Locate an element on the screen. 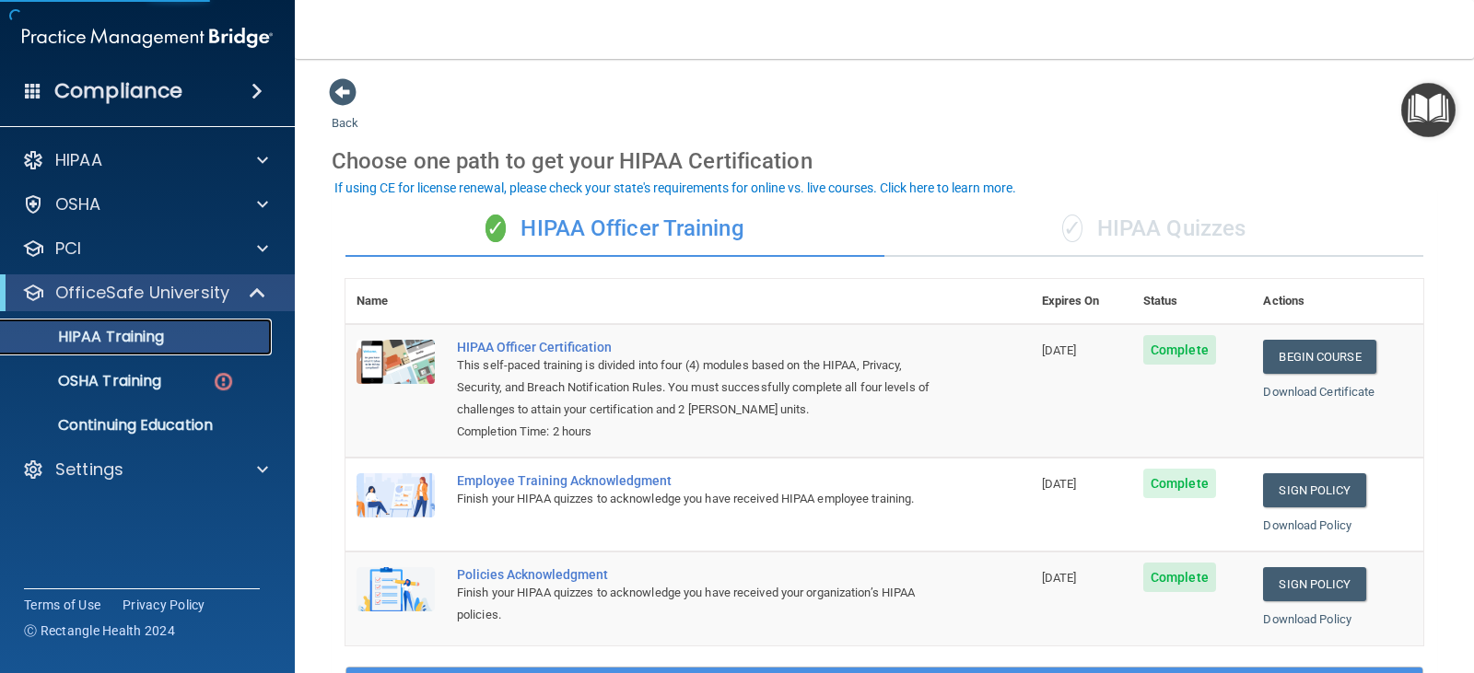 The width and height of the screenshot is (1474, 673). a: Settings is located at coordinates (145, 470).